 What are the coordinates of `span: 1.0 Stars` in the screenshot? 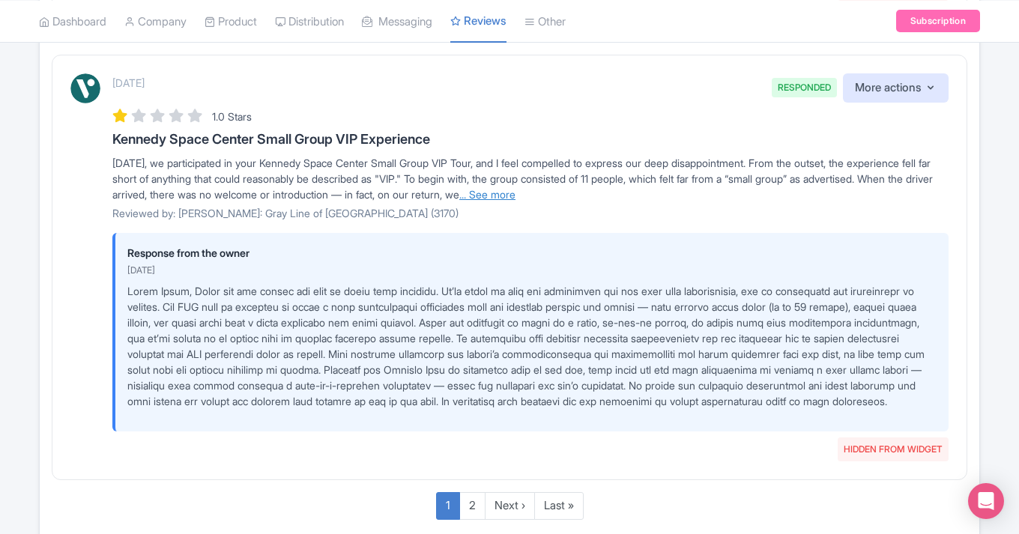 It's located at (232, 116).